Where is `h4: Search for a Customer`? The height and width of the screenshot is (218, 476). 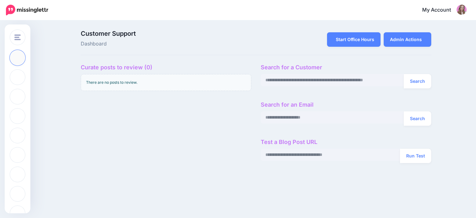 h4: Search for a Customer is located at coordinates (346, 67).